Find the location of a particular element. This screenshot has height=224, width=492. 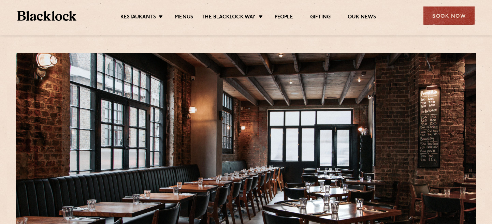

a: Gifting is located at coordinates (320, 18).